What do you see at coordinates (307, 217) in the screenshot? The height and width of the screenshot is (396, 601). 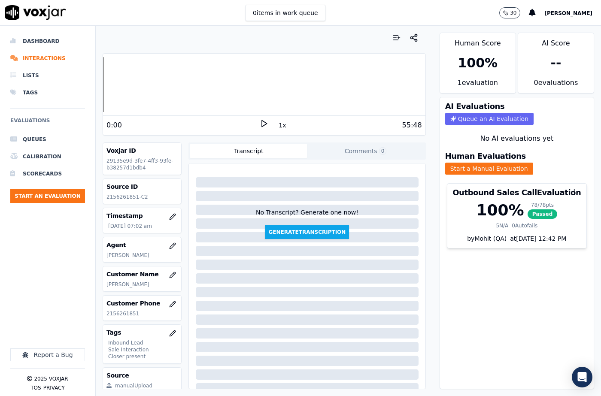 I see `div: No Transcript? Generate one now!` at bounding box center [307, 217].